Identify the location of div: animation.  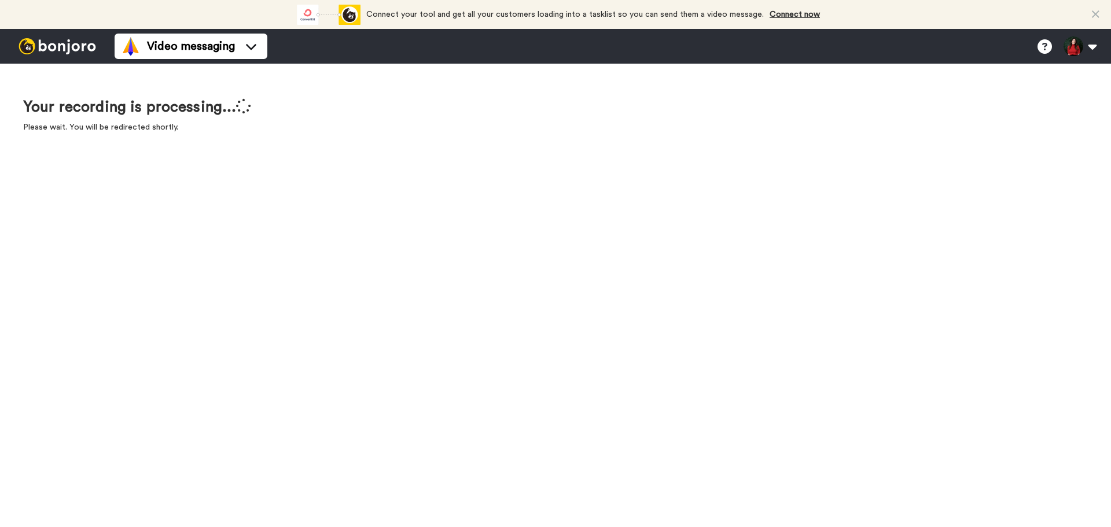
(329, 14).